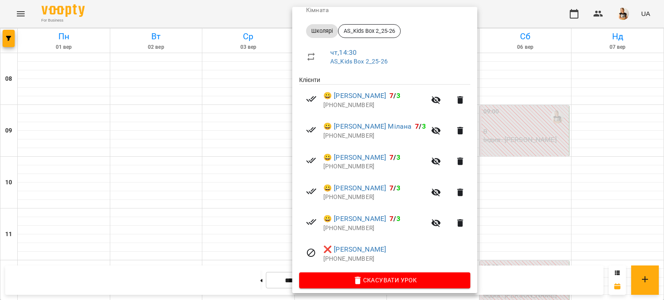 The height and width of the screenshot is (300, 664). What do you see at coordinates (369, 31) in the screenshot?
I see `span: AS_Kids Box 2_25-26` at bounding box center [369, 31].